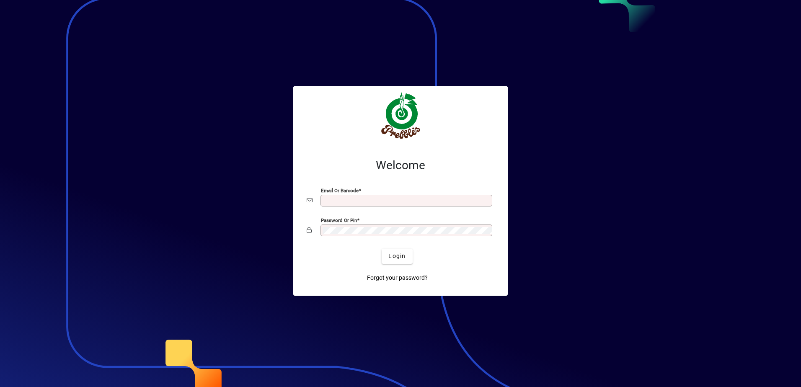 The width and height of the screenshot is (801, 387). Describe the element at coordinates (401, 166) in the screenshot. I see `h2: Welcome` at that location.